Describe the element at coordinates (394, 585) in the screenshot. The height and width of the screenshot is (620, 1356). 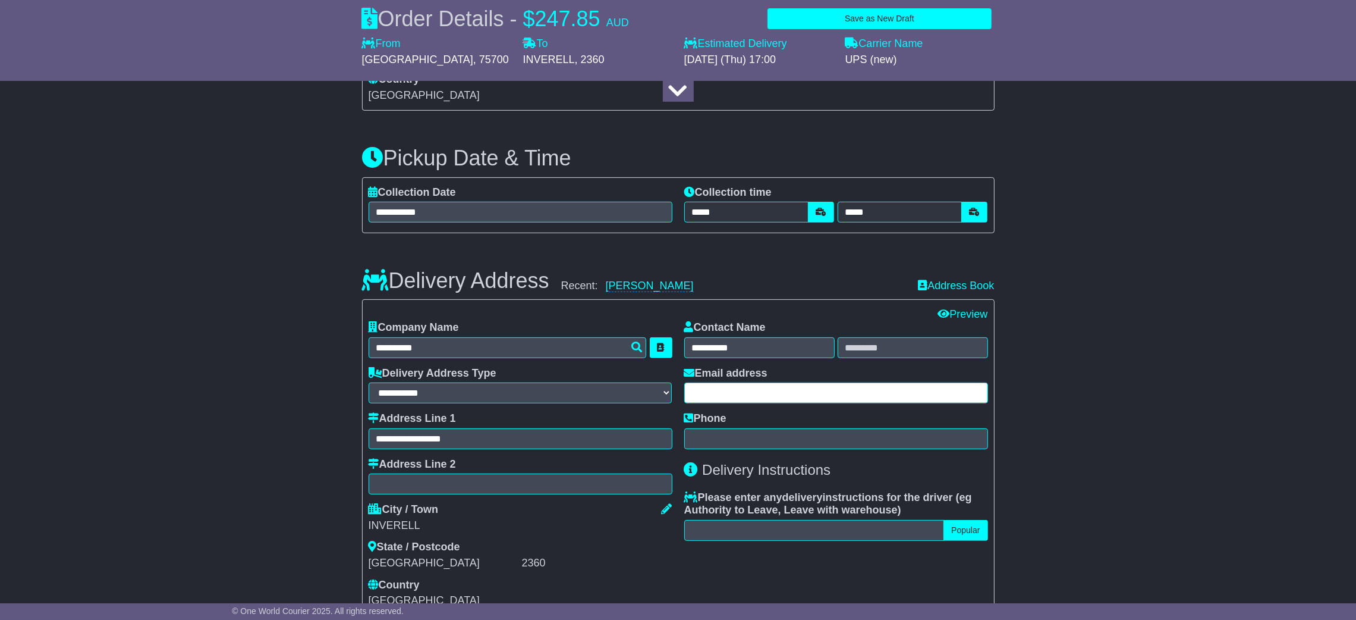
I see `label: Country` at that location.